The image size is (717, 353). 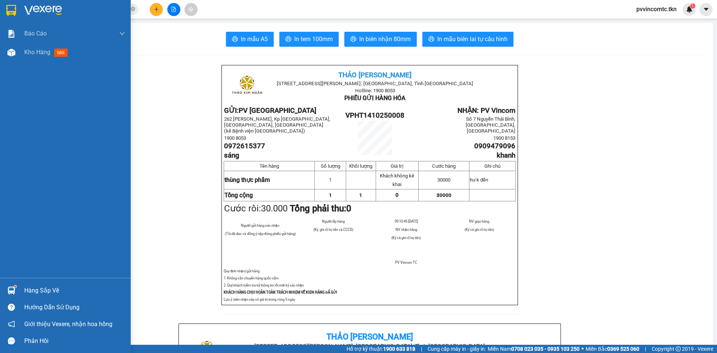 What do you see at coordinates (506, 155) in the screenshot?
I see `span: khanh` at bounding box center [506, 155].